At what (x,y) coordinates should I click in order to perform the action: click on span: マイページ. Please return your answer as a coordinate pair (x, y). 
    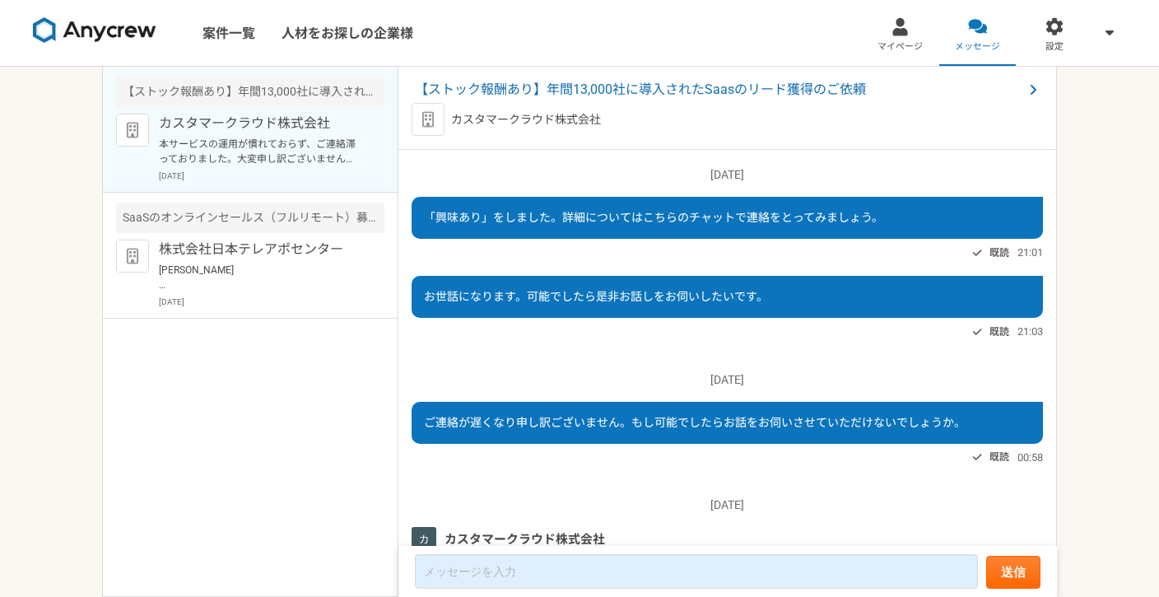
    Looking at the image, I should click on (900, 47).